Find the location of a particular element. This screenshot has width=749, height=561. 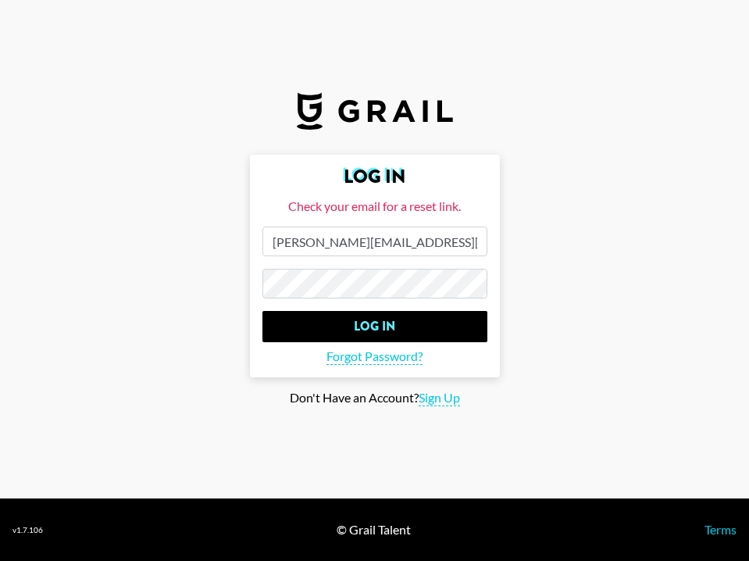

input: Email is located at coordinates (375, 241).